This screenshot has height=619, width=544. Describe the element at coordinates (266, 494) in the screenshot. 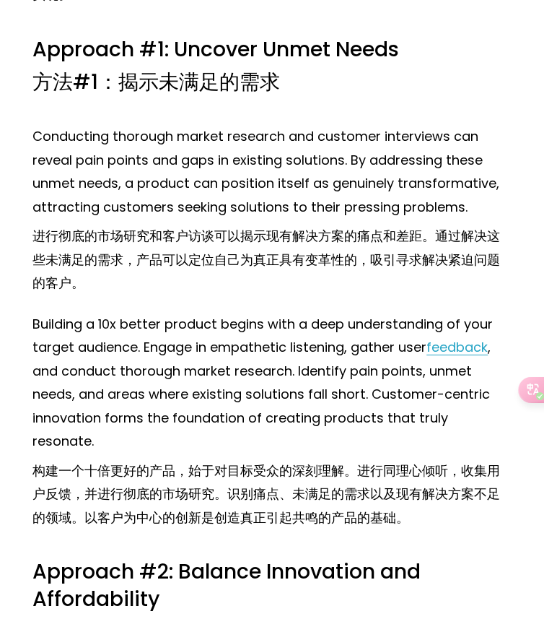

I see `font: 构建一个十倍更好的产品，始于对目标受众的深刻理解。进行同理心倾听，收集用户反馈，并进行彻底的市场研究。识别痛点、未满足的需求以及现有解决方案不足的领域。以客户为中心的创新是创造真正引起共鸣的产品...` at that location.